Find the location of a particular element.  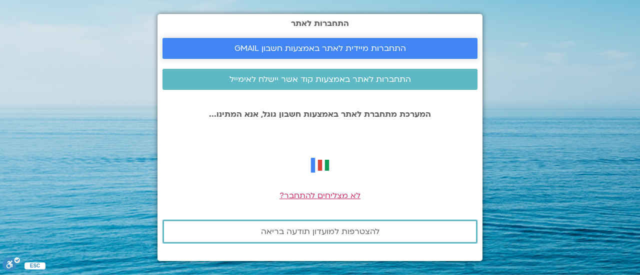

a: להצטרפות למועדון תודעה בריאה is located at coordinates (320, 232).